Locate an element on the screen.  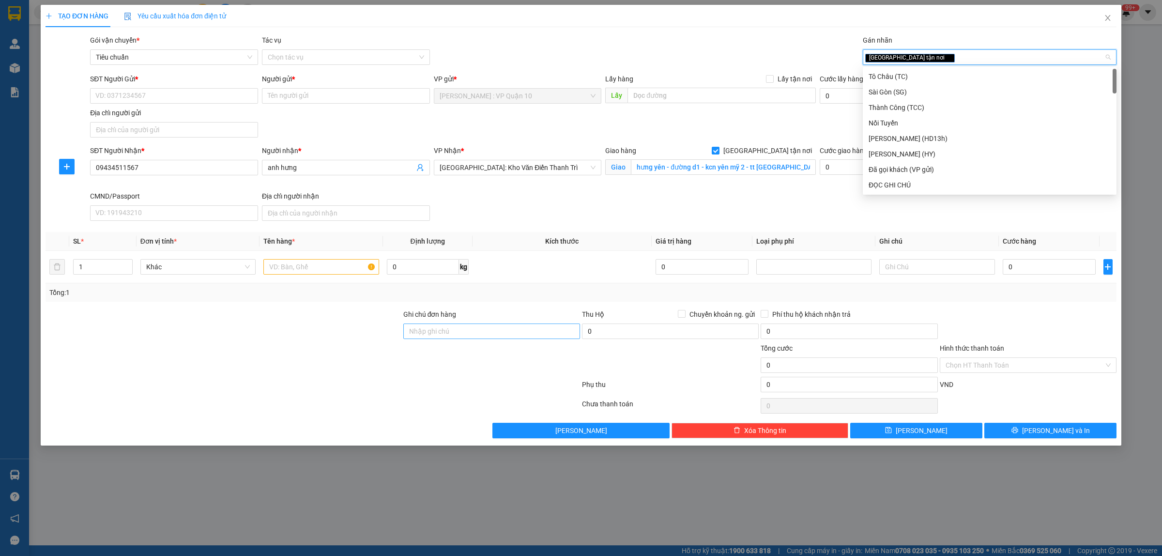
div: Địa chỉ người gửi is located at coordinates (174, 113).